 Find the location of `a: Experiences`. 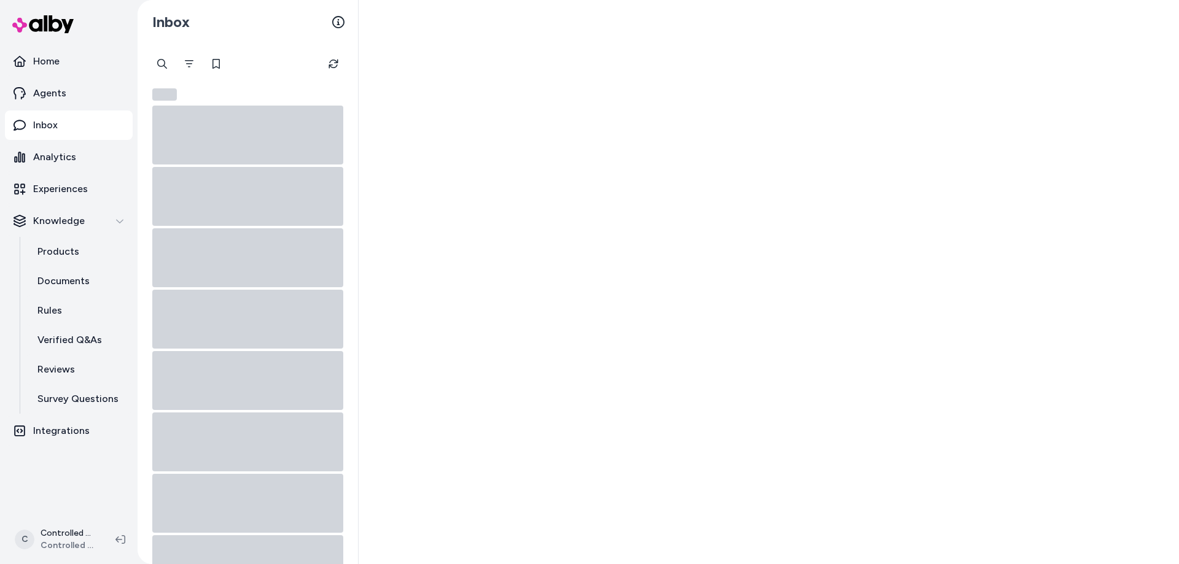

a: Experiences is located at coordinates (69, 189).